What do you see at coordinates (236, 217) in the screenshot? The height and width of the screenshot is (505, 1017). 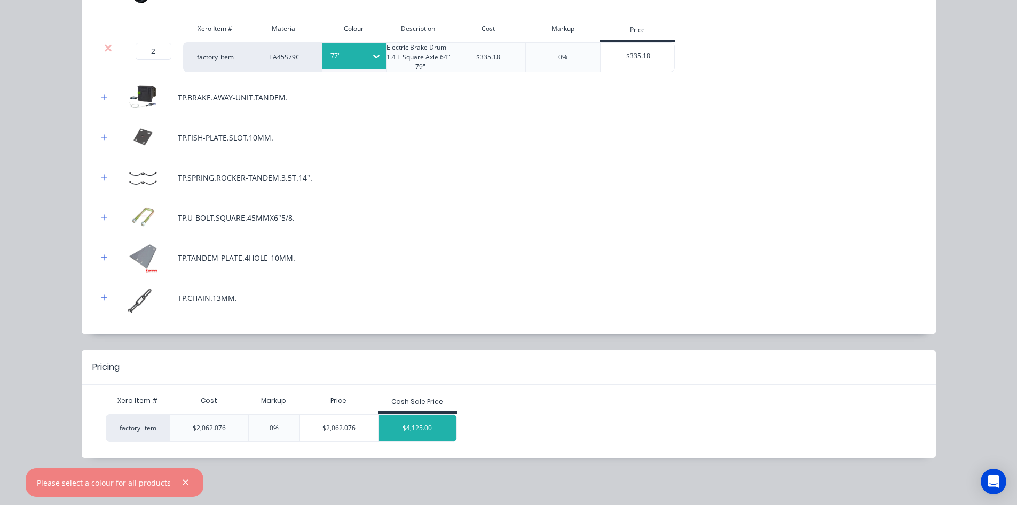 I see `div: TP.U-BOLT.SQUARE.45MMX6"5/8.` at bounding box center [236, 217].